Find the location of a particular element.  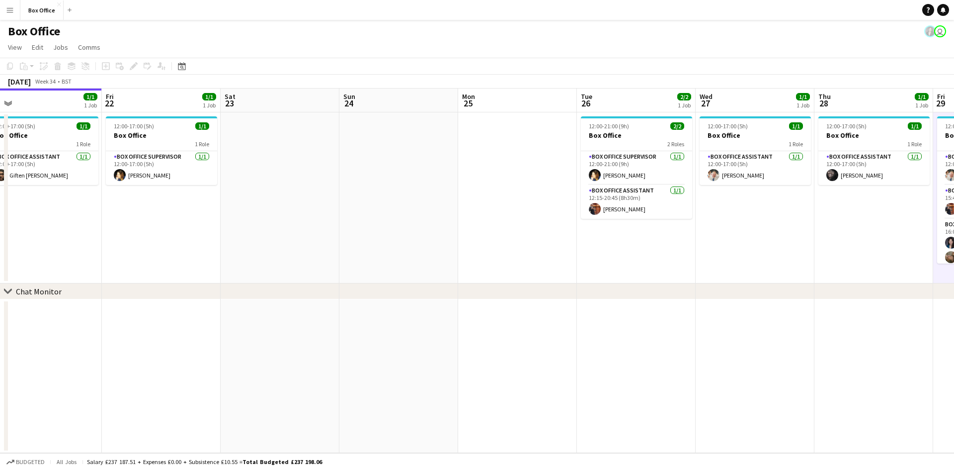

span: Comms is located at coordinates (89, 47).